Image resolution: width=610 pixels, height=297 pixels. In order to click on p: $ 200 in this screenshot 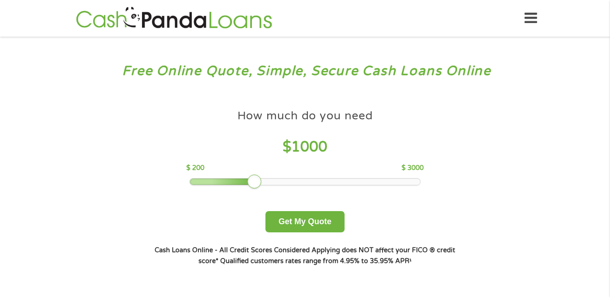, I will do `click(195, 168)`.